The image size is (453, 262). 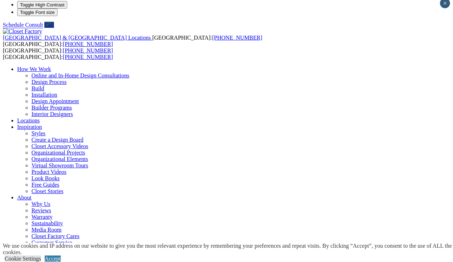 I want to click on a: Call, so click(x=49, y=25).